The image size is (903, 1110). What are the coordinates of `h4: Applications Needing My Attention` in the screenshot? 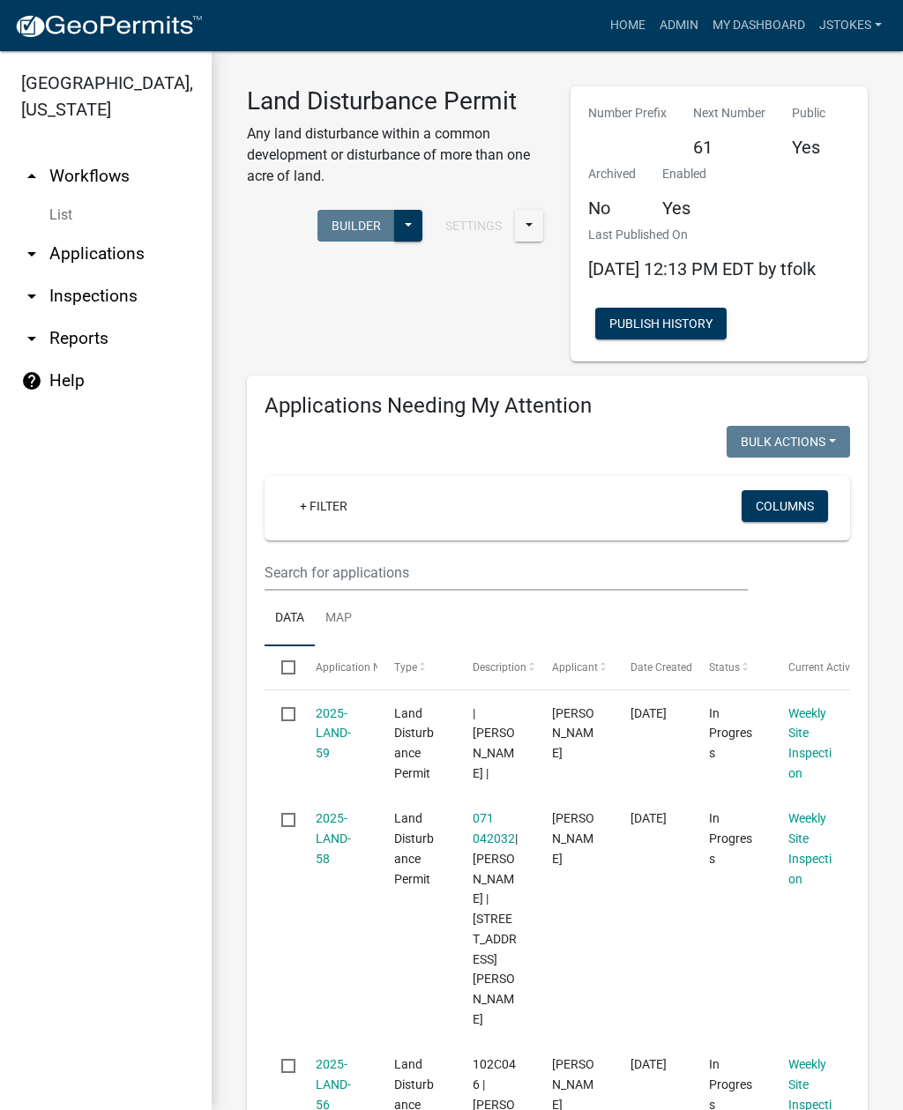 It's located at (557, 406).